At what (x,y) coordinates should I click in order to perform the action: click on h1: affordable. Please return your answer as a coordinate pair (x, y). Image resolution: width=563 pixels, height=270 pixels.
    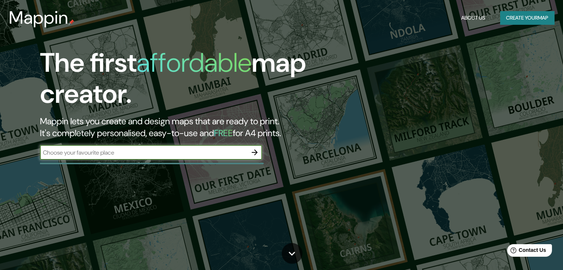
    Looking at the image, I should click on (194, 63).